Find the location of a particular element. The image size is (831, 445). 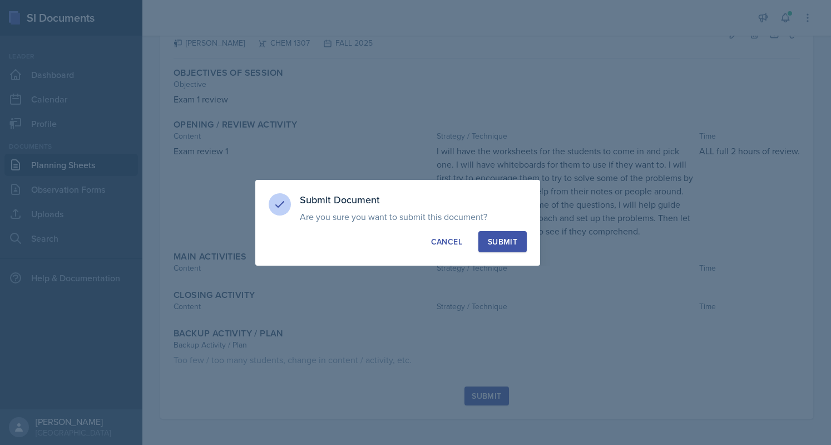

p: Are you sure you want to submit this document? is located at coordinates (413, 216).